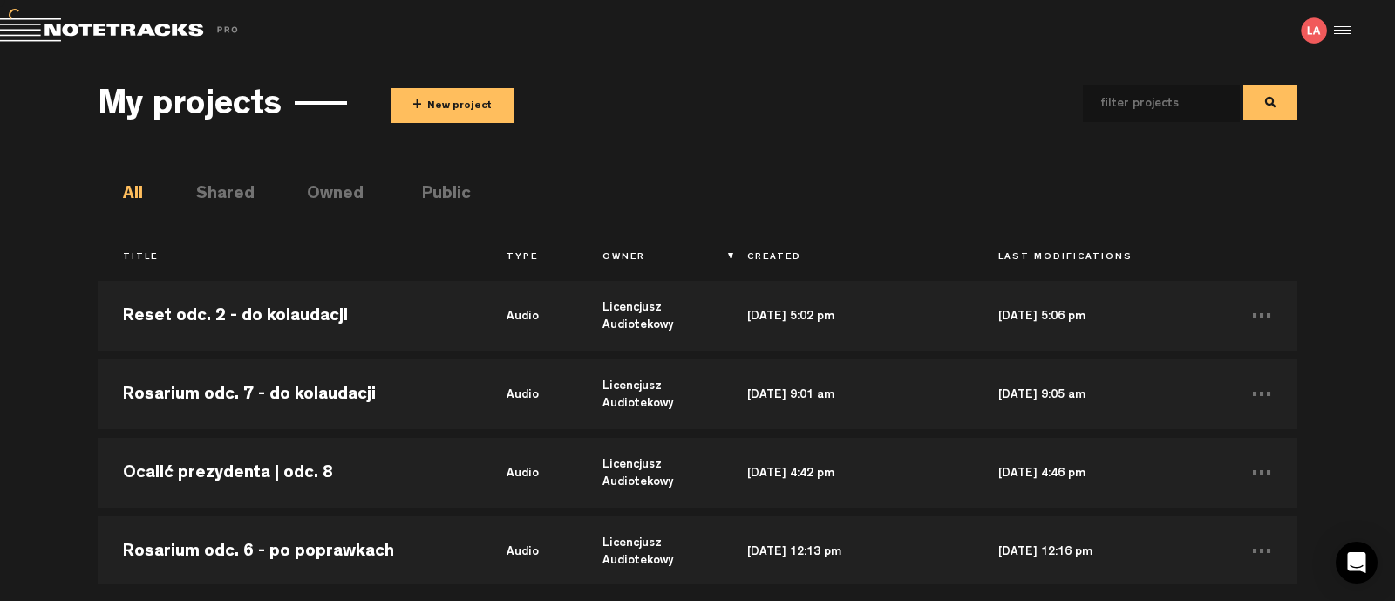 The height and width of the screenshot is (601, 1395). What do you see at coordinates (289, 316) in the screenshot?
I see `td: Reset odc. 2 - do kolaudacji` at bounding box center [289, 316].